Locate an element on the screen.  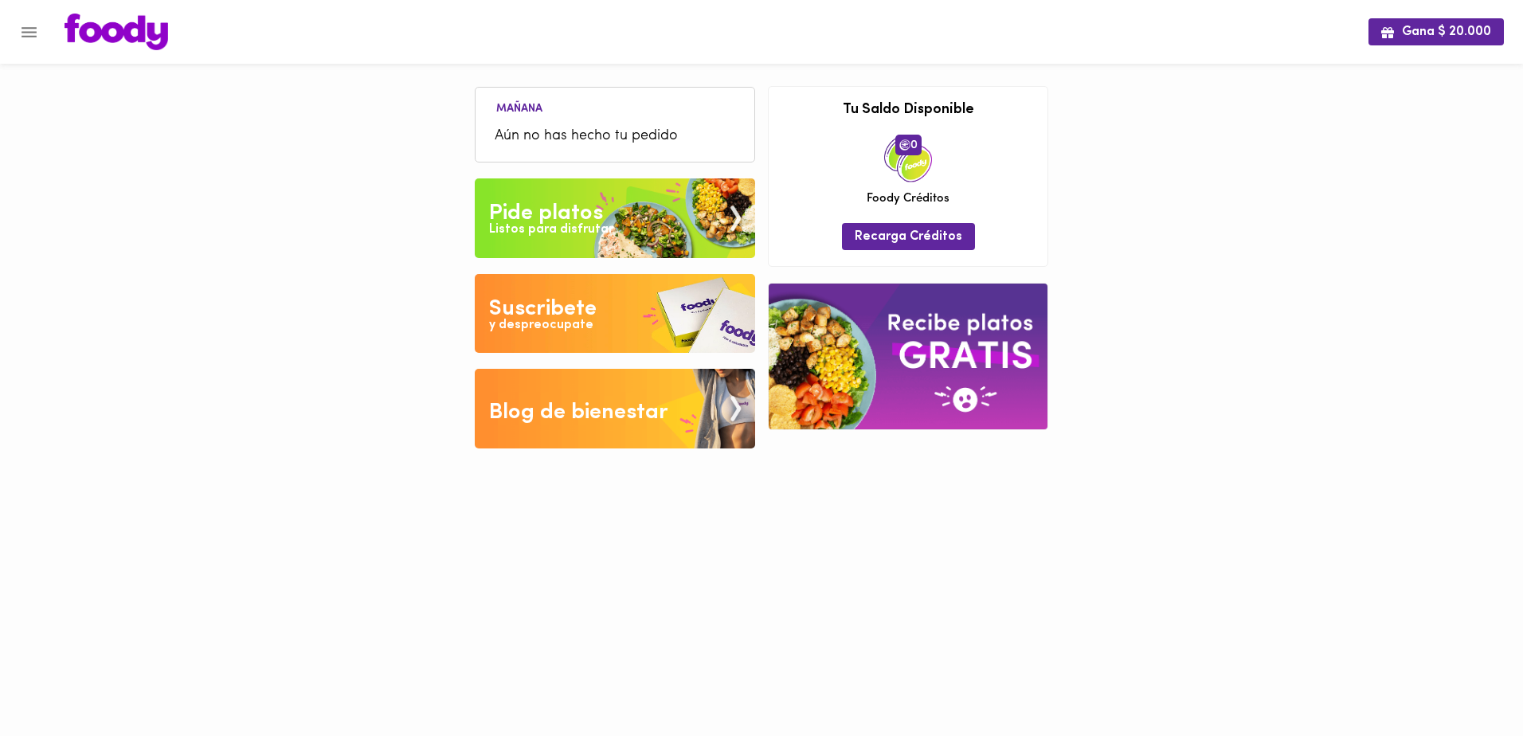
button: Gana $ 20.000 is located at coordinates (1436, 31).